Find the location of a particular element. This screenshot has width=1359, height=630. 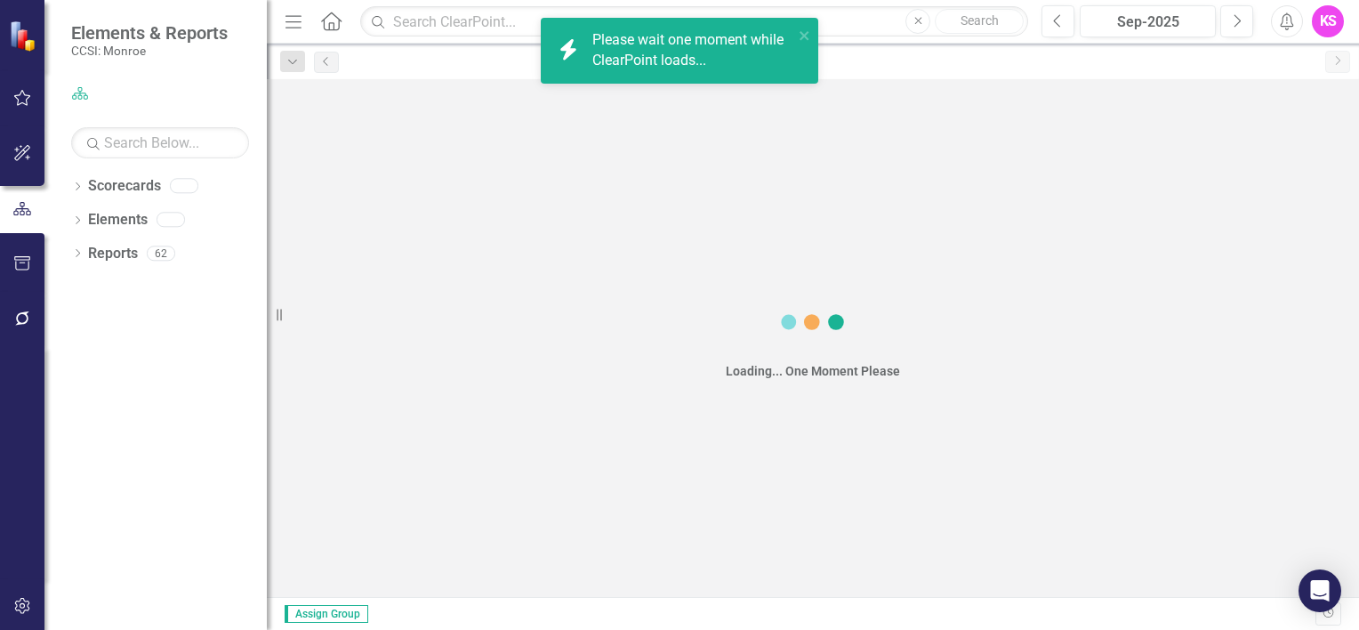

button: KS is located at coordinates (1328, 21).